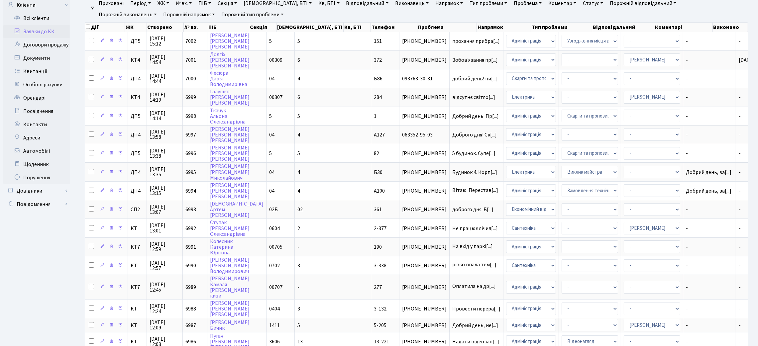  What do you see at coordinates (379, 135) in the screenshot?
I see `span: А127` at bounding box center [379, 135].